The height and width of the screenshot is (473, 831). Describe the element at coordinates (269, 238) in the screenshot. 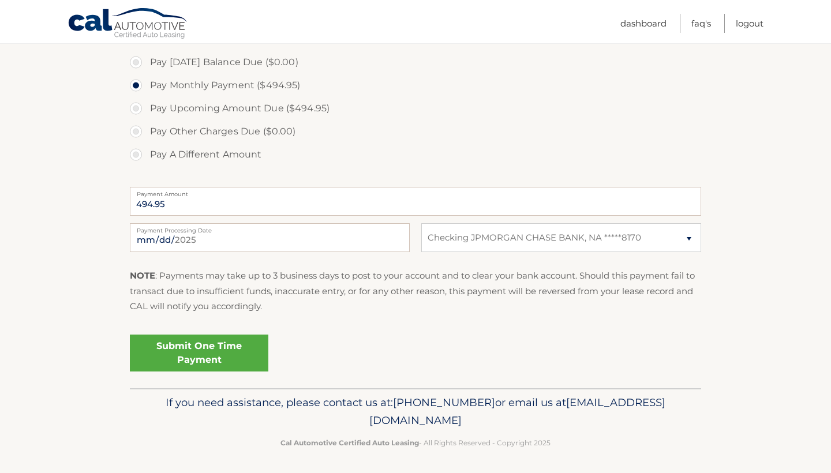

I see `input: Payment Date` at that location.